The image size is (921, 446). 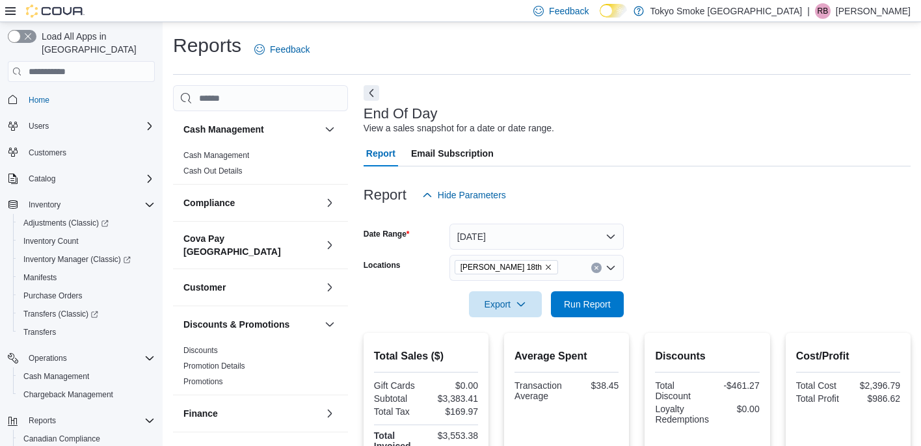 I want to click on div: Discounts & Promotions, so click(x=260, y=369).